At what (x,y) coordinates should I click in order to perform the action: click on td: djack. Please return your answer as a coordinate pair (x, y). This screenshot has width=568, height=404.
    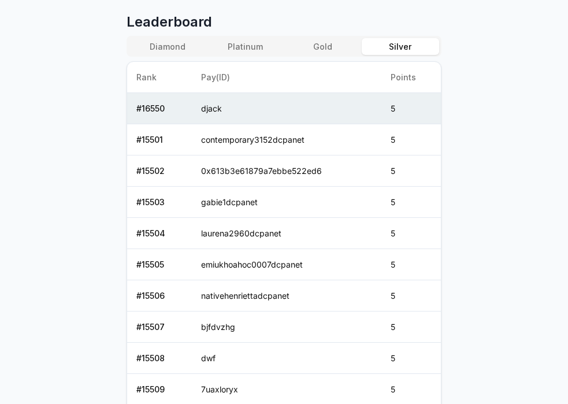
    Looking at the image, I should click on (287, 109).